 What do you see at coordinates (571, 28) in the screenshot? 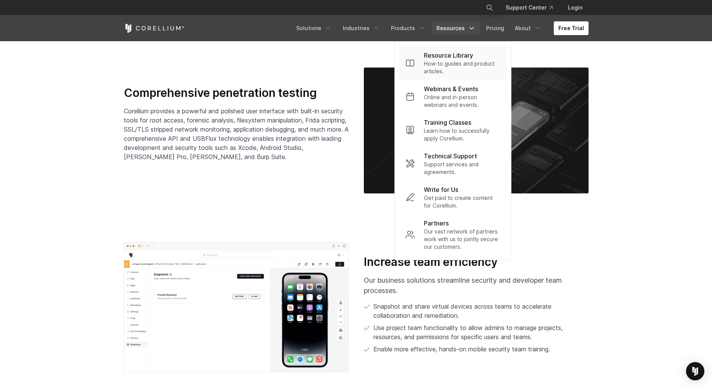
I see `a: Free Trial` at bounding box center [571, 28].